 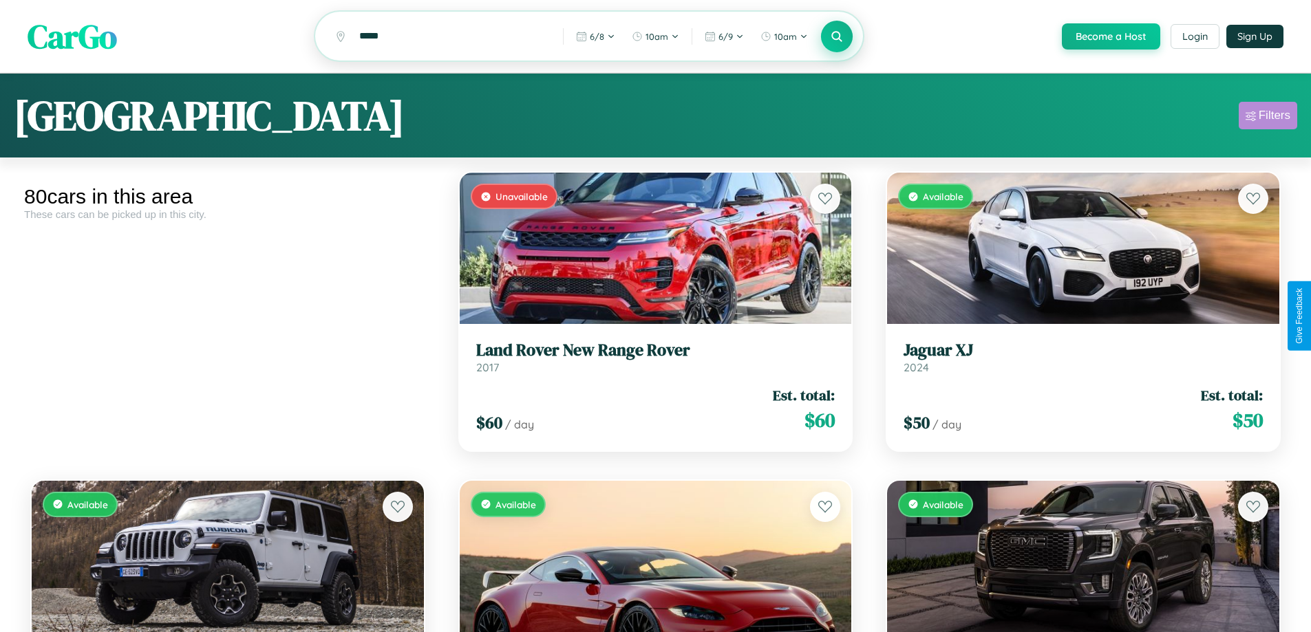 What do you see at coordinates (522, 196) in the screenshot?
I see `span: Unavailable` at bounding box center [522, 196].